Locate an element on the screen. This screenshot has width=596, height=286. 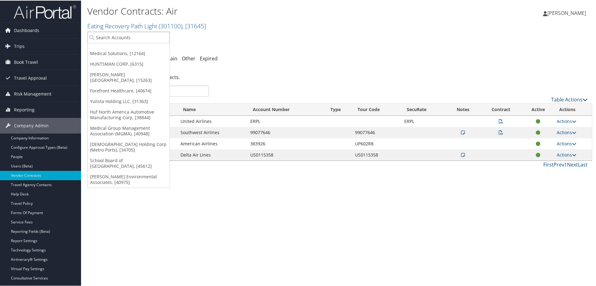
a: First is located at coordinates (548, 164).